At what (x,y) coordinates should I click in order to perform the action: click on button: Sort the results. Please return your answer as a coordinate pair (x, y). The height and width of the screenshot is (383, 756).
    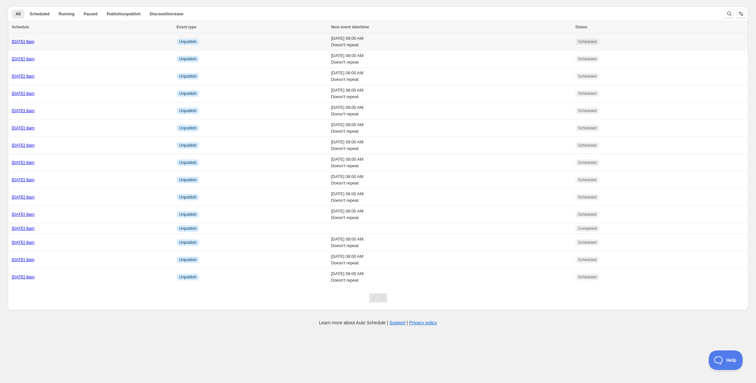
    Looking at the image, I should click on (741, 14).